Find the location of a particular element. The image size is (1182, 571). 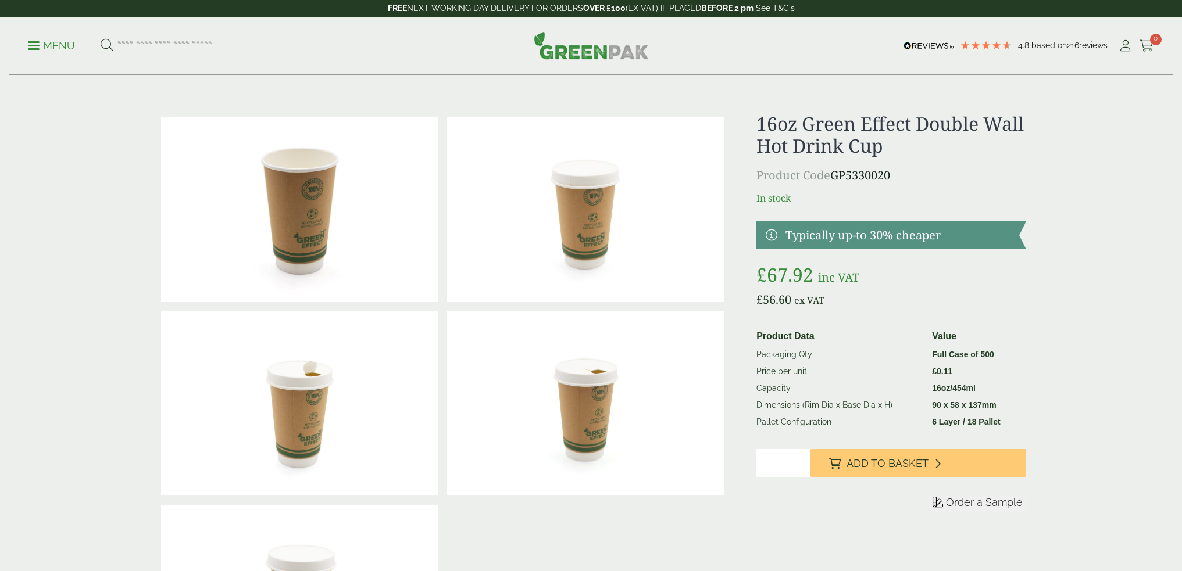

a: Menu is located at coordinates (51, 45).